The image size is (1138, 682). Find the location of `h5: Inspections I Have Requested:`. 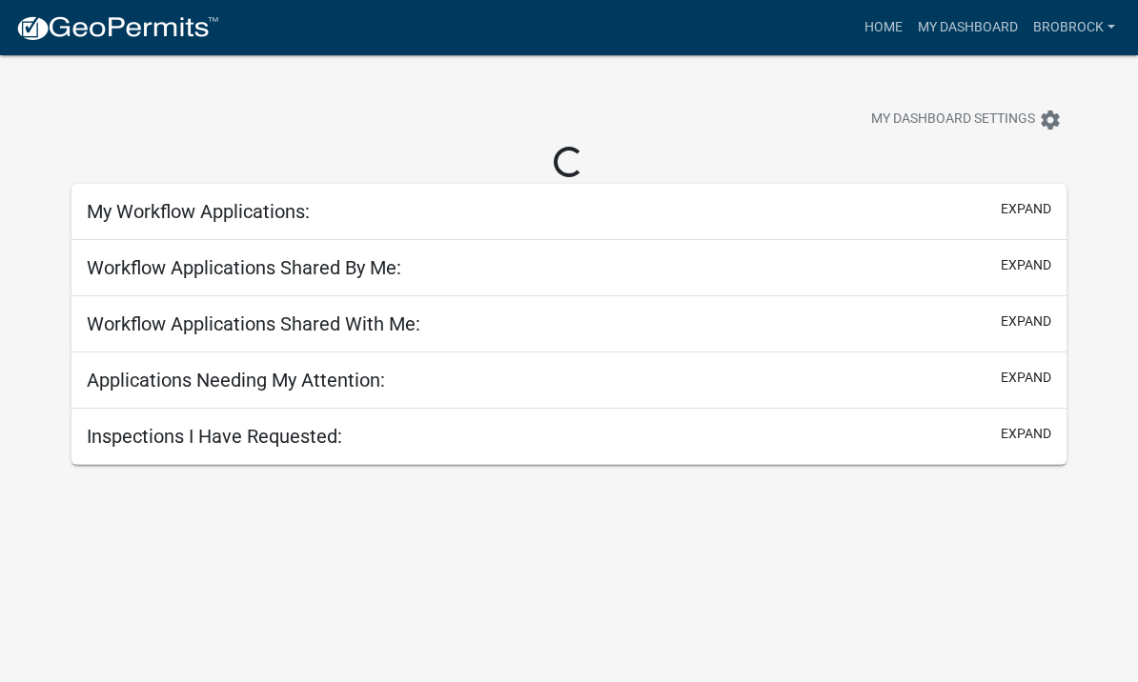

h5: Inspections I Have Requested: is located at coordinates (214, 436).